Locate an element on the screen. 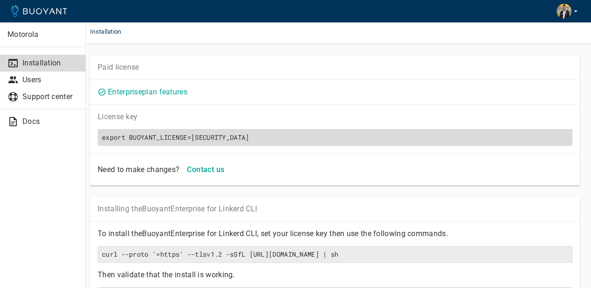 Image resolution: width=591 pixels, height=288 pixels. p: Users is located at coordinates (50, 80).